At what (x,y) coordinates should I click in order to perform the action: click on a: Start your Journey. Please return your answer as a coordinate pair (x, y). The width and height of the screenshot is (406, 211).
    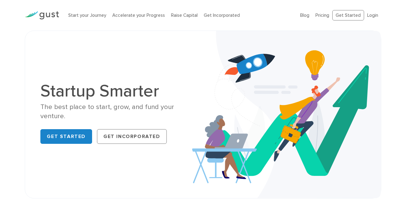
    Looking at the image, I should click on (87, 15).